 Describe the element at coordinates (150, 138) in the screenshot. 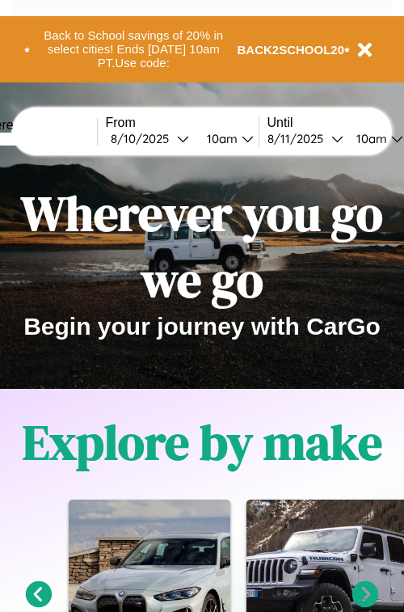

I see `button: 8/10/2025` at that location.